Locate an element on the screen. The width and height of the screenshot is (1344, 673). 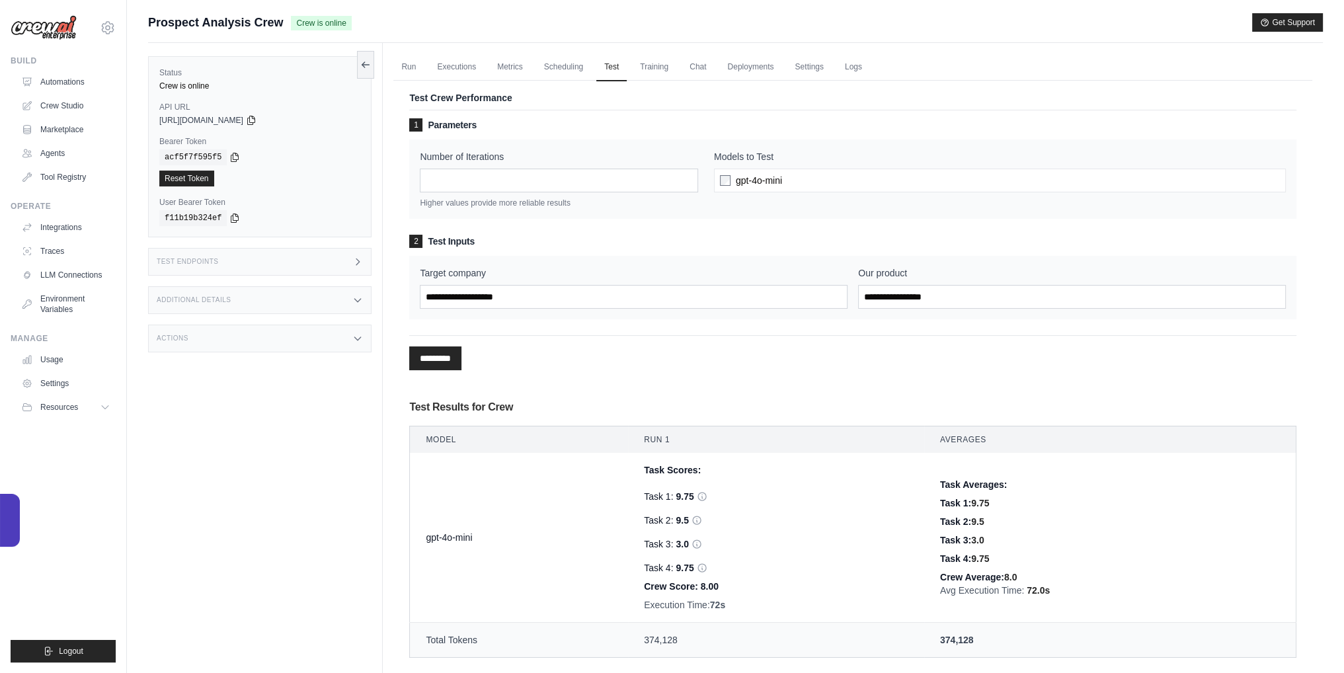
a: Usage is located at coordinates (65, 360).